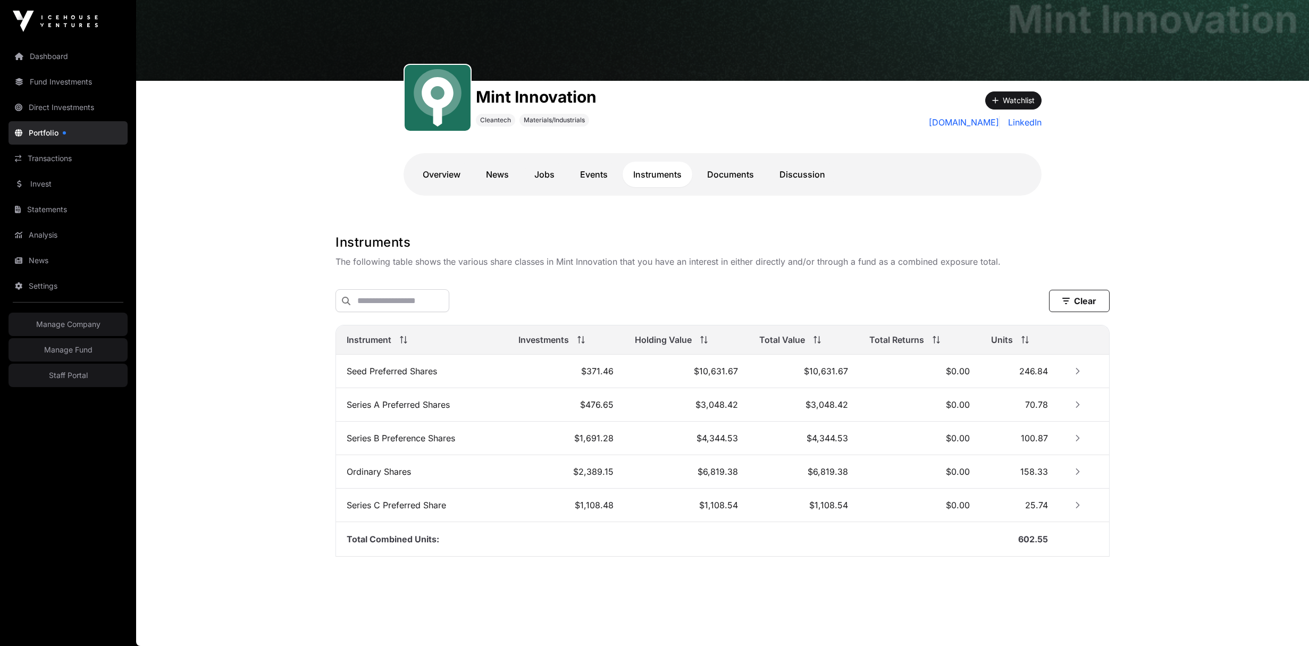  Describe the element at coordinates (723, 242) in the screenshot. I see `h1: Instruments` at that location.